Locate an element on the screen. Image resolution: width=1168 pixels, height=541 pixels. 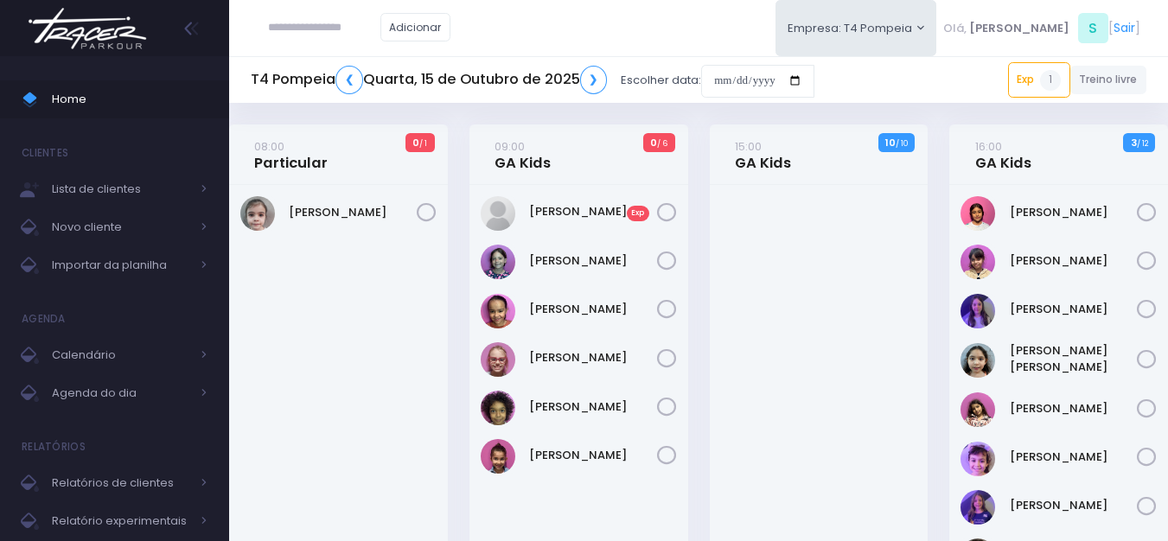
h4: Clientes is located at coordinates (45, 153).